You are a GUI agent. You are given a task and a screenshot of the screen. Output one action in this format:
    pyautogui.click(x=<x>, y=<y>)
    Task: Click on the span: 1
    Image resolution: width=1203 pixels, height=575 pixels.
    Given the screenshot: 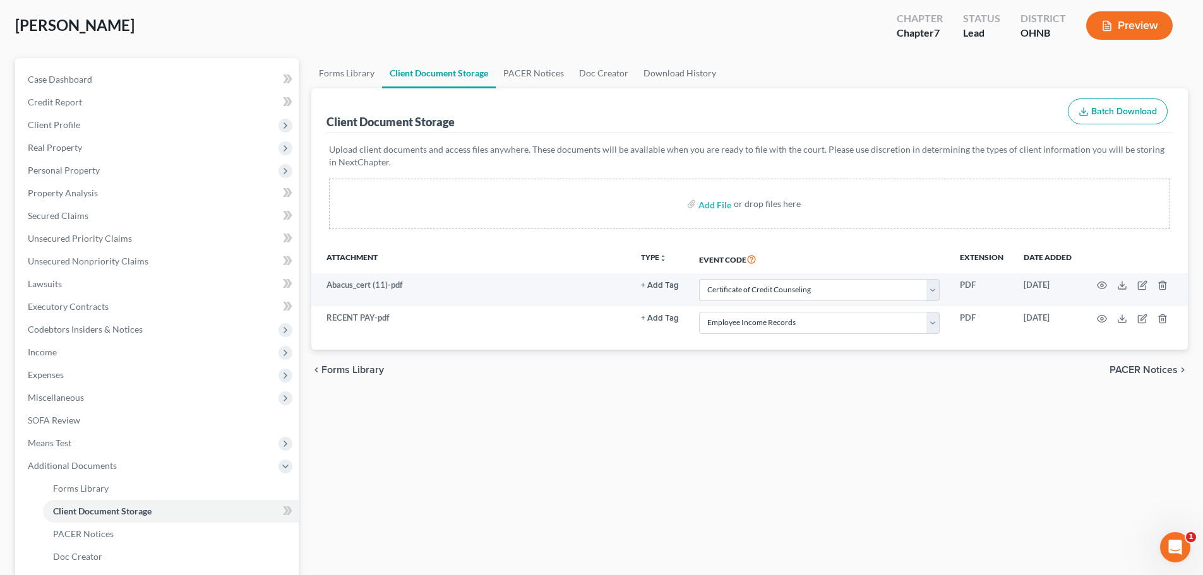 What is the action you would take?
    pyautogui.click(x=1191, y=537)
    